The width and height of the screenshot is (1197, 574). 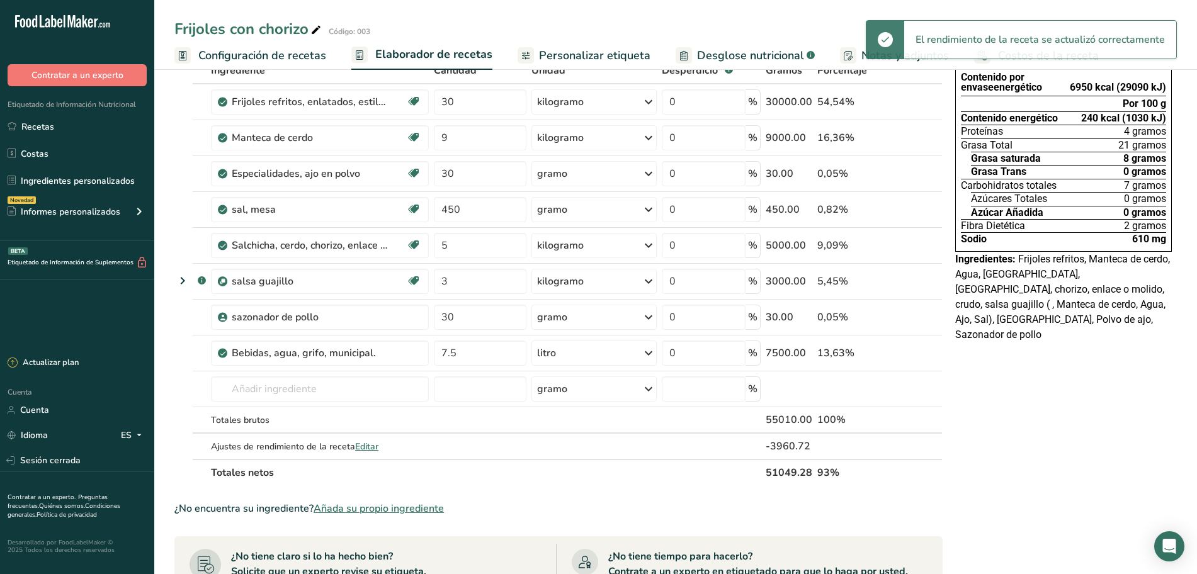 I want to click on font: 7 gramos, so click(x=1145, y=185).